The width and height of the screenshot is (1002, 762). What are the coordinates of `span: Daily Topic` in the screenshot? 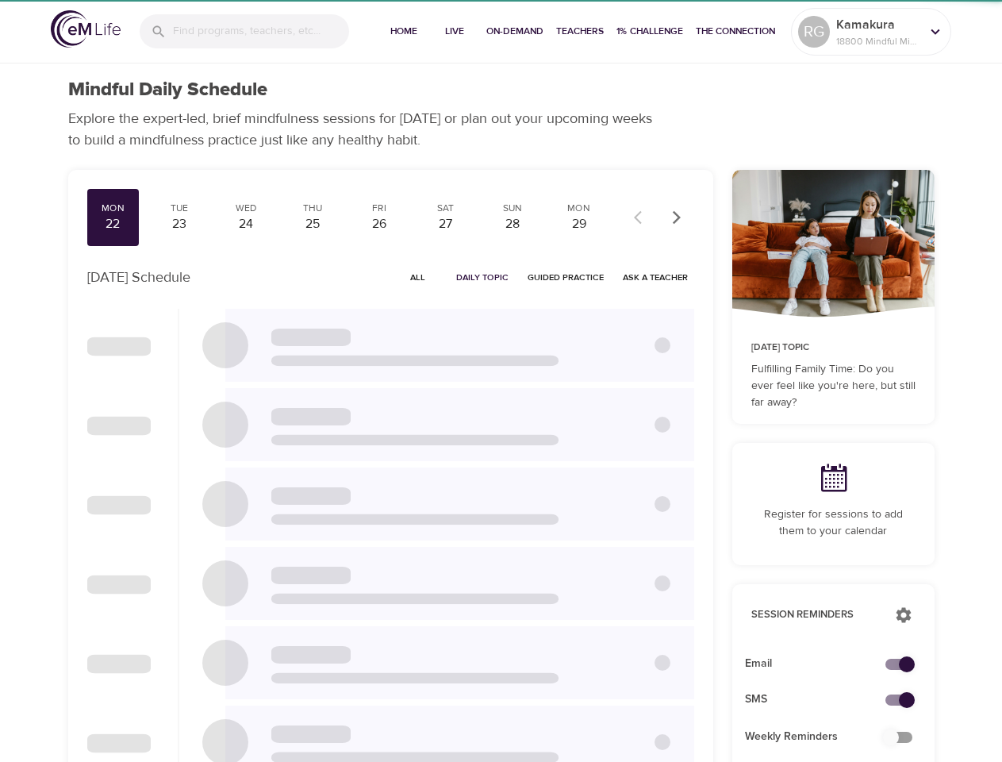 It's located at (482, 277).